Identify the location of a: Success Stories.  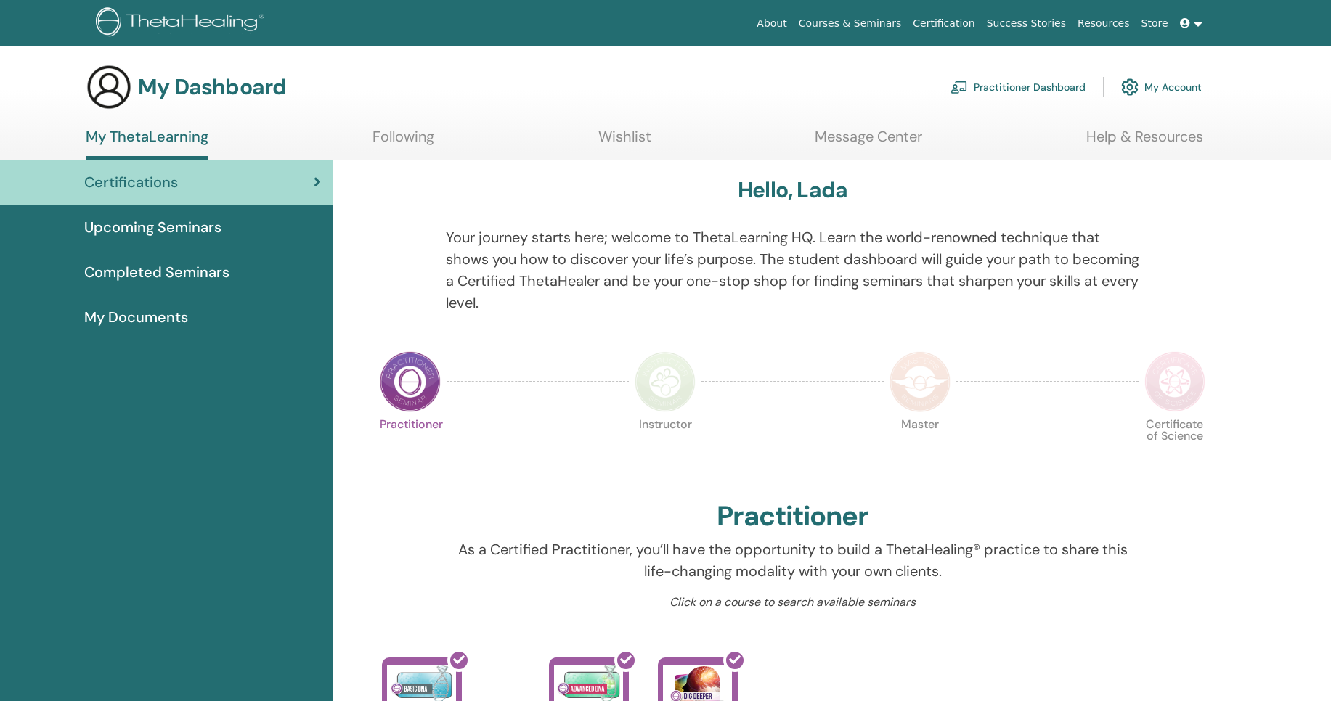
(1026, 23).